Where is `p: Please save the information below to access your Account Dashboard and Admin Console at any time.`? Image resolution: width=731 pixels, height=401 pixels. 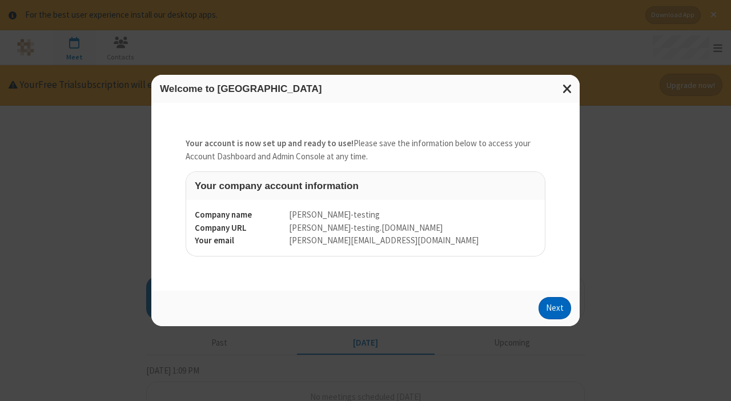 p: Please save the information below to access your Account Dashboard and Admin Console at any time. is located at coordinates (366, 150).